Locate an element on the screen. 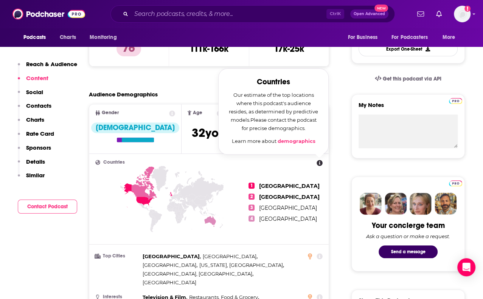  div: Ask a question or make a request. is located at coordinates (409, 237).